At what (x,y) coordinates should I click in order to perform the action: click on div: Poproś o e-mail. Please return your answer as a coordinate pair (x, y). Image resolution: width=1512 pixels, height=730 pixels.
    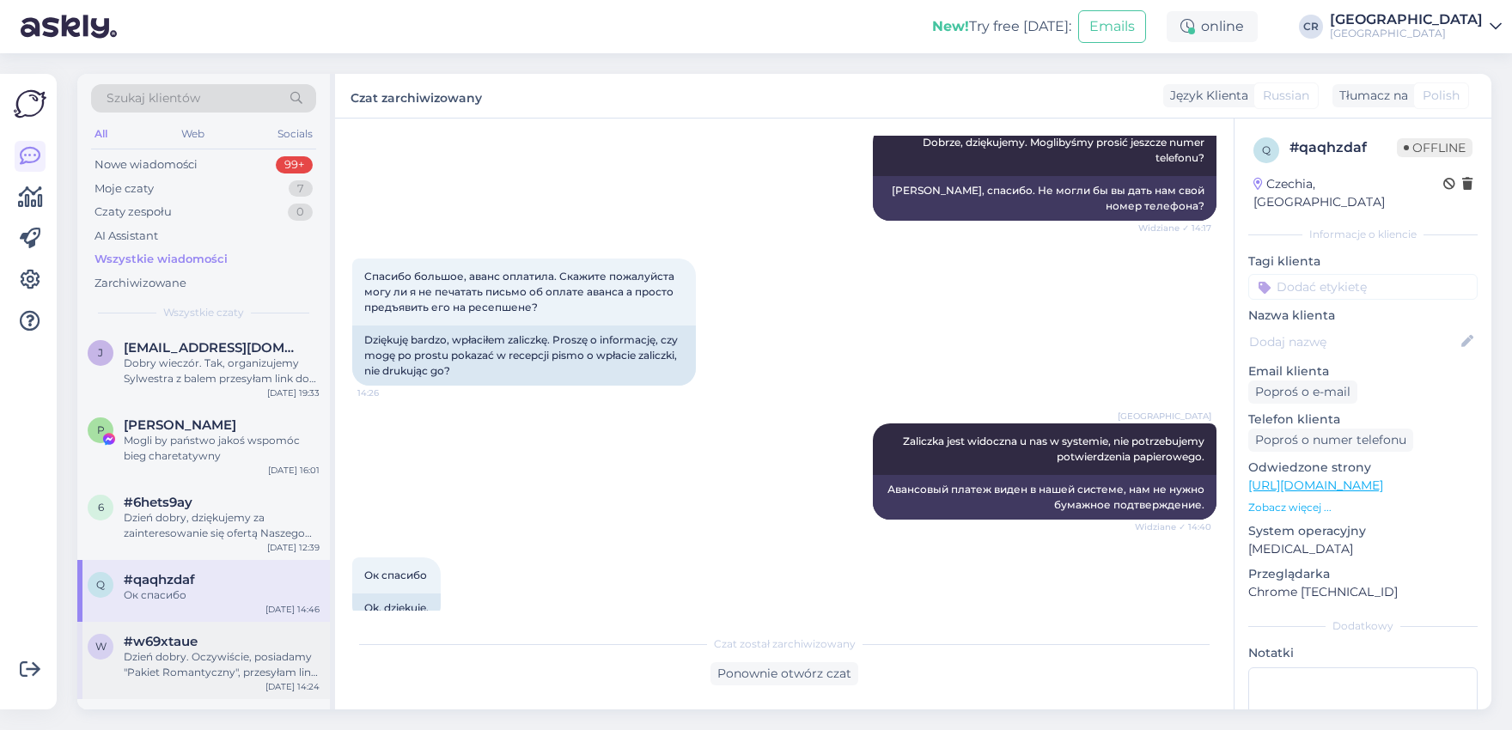
    Looking at the image, I should click on (1302, 392).